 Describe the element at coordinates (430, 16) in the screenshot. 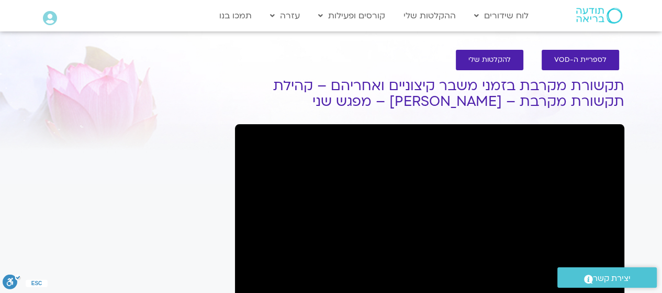

I see `a: ההקלטות שלי` at that location.